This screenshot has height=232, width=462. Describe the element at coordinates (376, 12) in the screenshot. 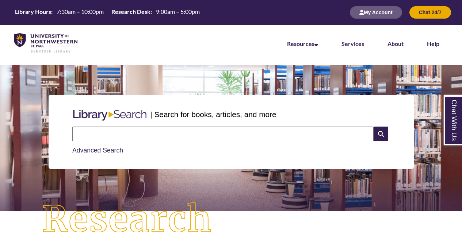

I see `a: My Account` at that location.